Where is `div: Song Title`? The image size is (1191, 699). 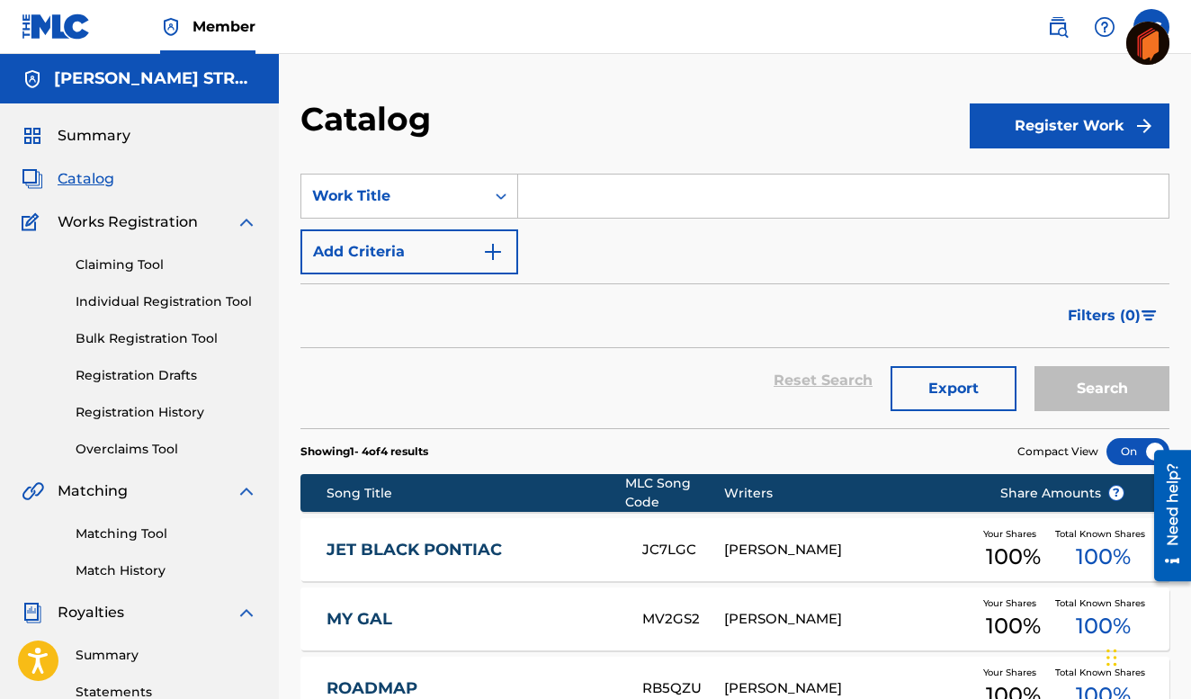
div: Song Title is located at coordinates (476, 493).